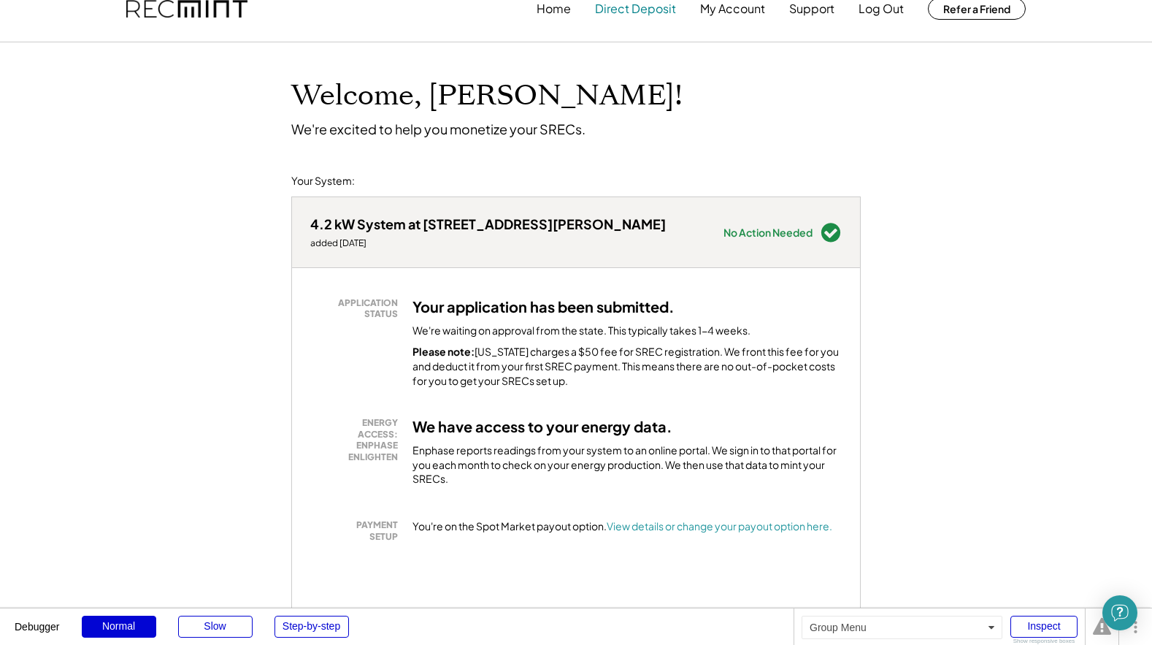  I want to click on strong: Please note:, so click(443, 351).